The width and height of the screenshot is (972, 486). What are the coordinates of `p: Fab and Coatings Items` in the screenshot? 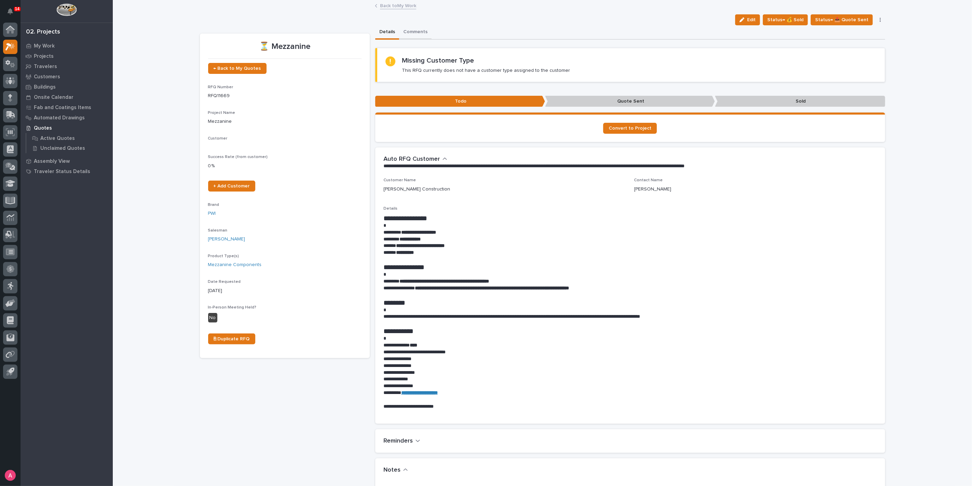 It's located at (63, 108).